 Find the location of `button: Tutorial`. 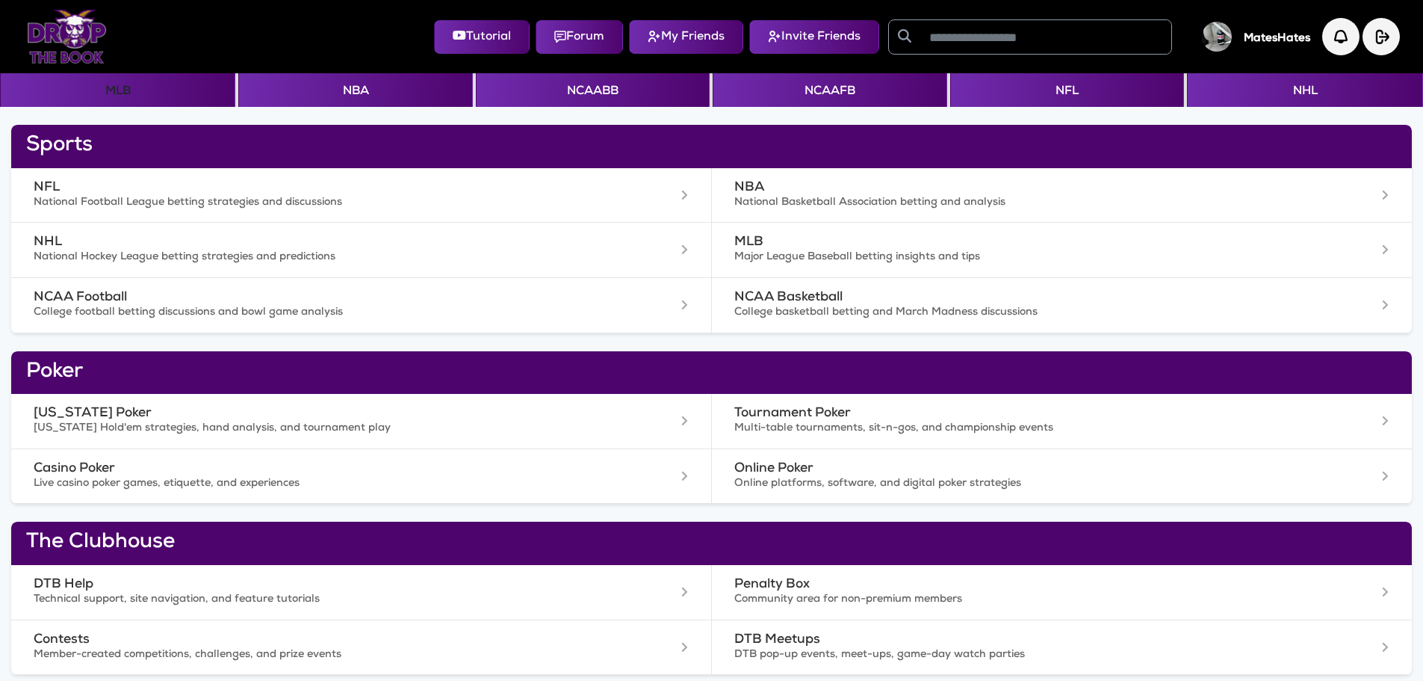

button: Tutorial is located at coordinates (482, 37).